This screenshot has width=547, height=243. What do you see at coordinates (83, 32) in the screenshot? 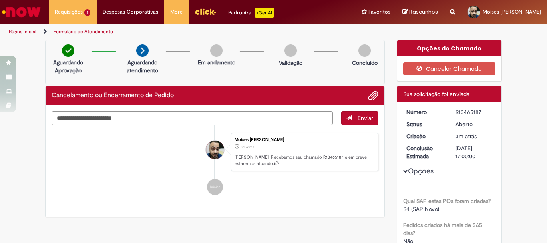
I see `a: Formulário de Atendimento` at bounding box center [83, 32].